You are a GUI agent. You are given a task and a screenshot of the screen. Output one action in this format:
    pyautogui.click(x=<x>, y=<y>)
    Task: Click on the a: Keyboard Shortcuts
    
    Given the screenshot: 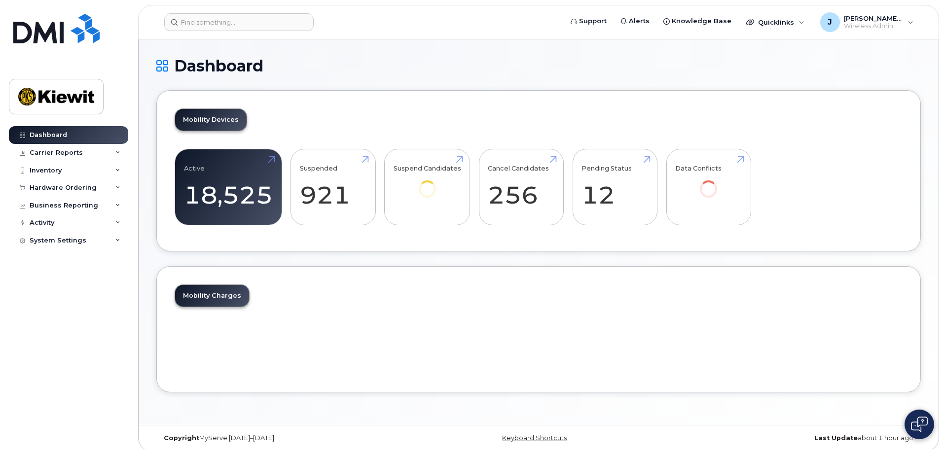 What is the action you would take?
    pyautogui.click(x=534, y=438)
    